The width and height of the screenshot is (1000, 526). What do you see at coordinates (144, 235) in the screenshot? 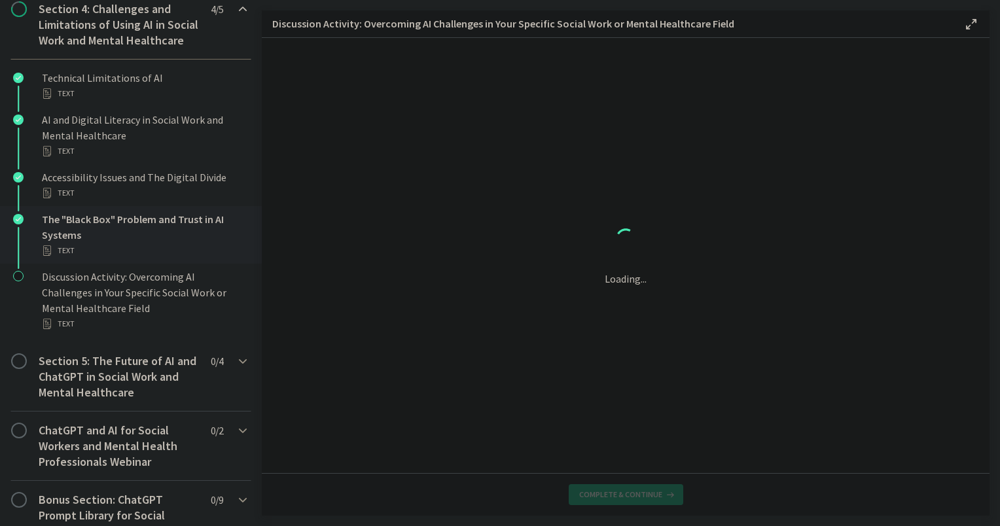
I see `div: The "Black Box" Problem and Trust in AI Systems` at bounding box center [144, 235].